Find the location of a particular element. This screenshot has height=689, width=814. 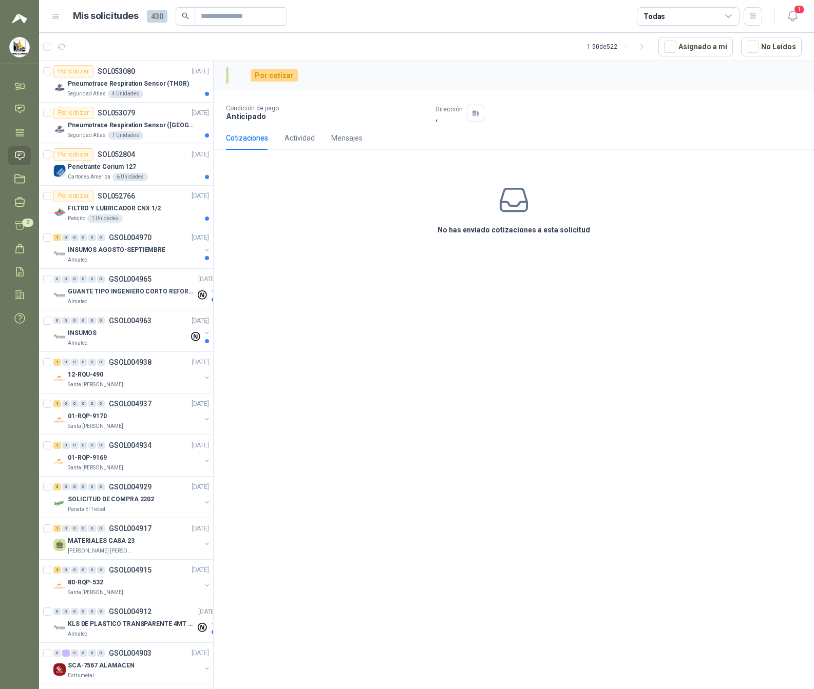

p: Patojito is located at coordinates (76, 219).